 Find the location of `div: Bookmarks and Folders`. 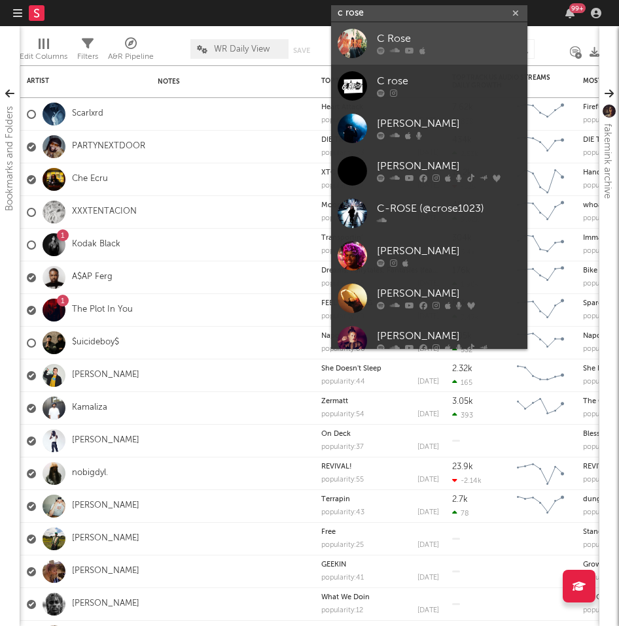

div: Bookmarks and Folders is located at coordinates (10, 158).